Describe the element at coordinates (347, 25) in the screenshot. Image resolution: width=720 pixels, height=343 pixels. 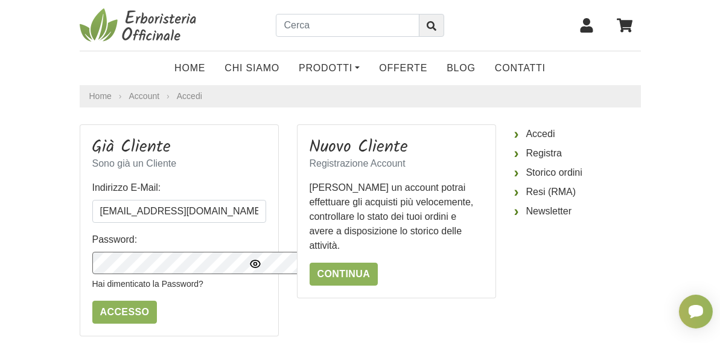
I see `input: Cerca` at that location.